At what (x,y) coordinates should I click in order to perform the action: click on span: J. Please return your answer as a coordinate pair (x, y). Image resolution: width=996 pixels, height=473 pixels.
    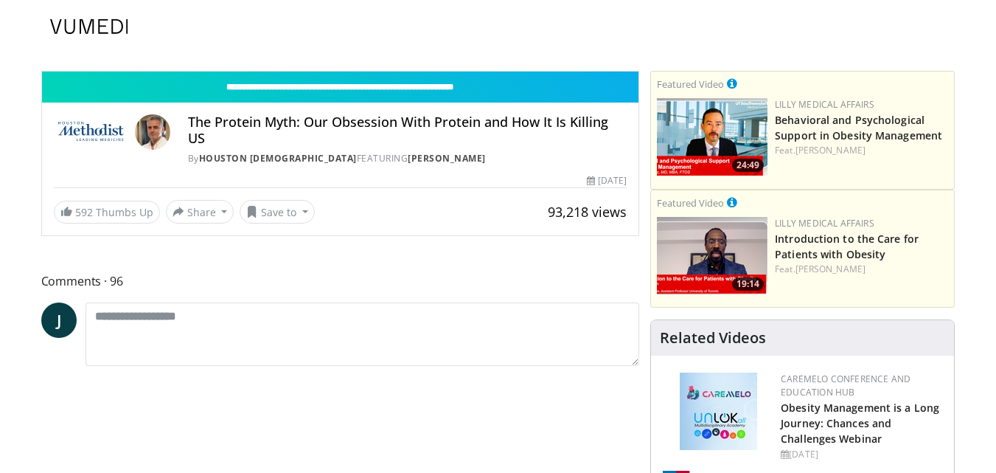
    Looking at the image, I should click on (59, 320).